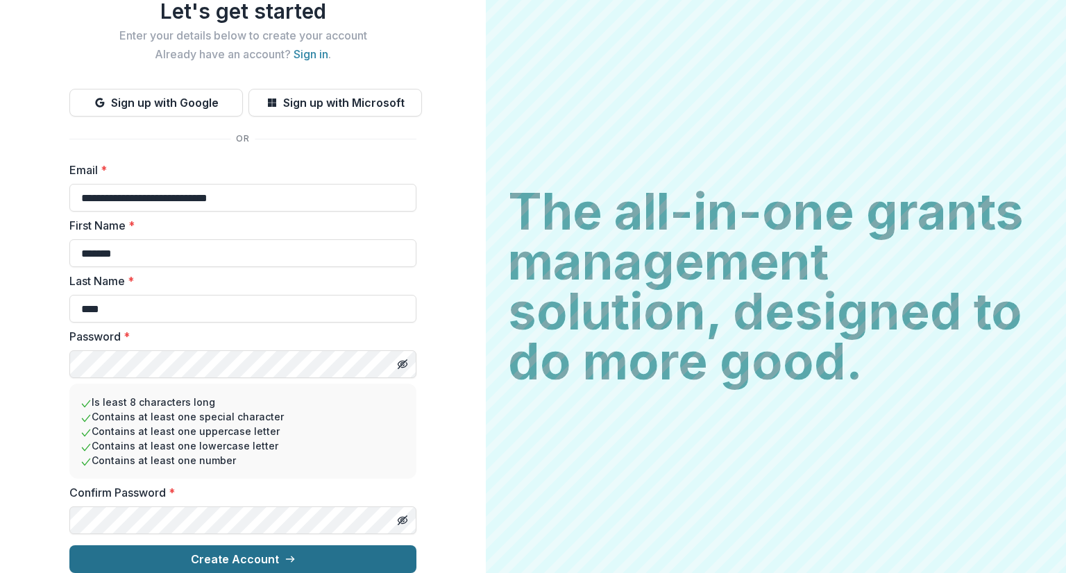 This screenshot has height=573, width=1066. Describe the element at coordinates (239, 493) in the screenshot. I see `label: Confirm Password` at that location.